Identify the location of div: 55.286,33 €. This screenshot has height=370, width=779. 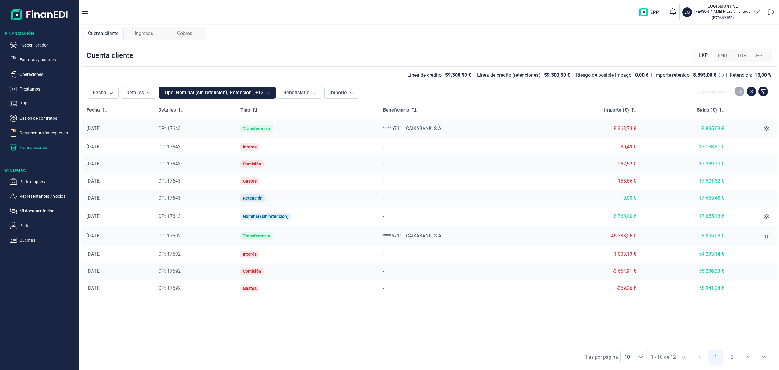
(685, 271).